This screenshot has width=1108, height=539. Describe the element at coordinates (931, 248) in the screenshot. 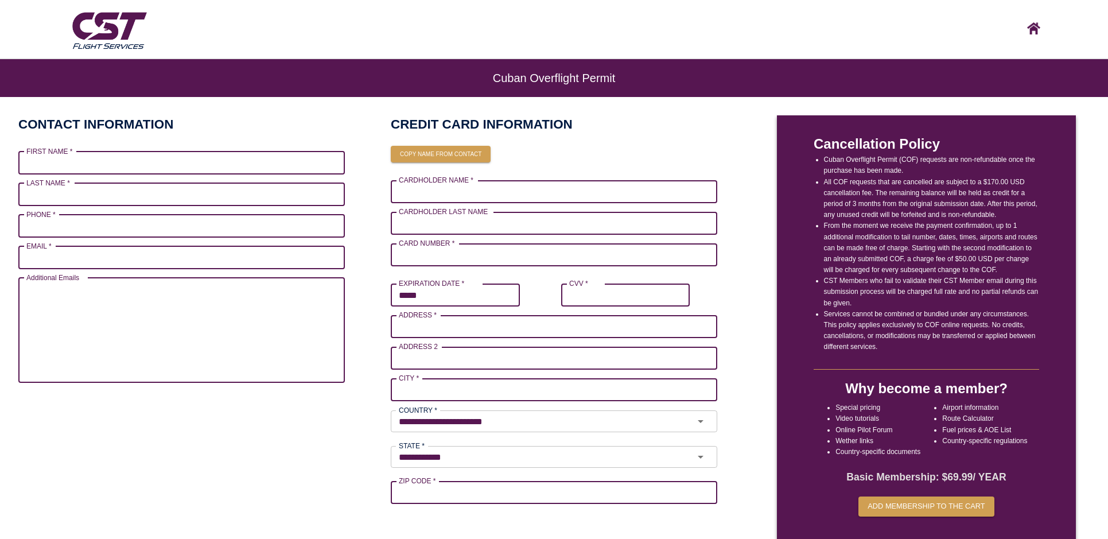

I see `li: From the moment we receive the payment confirmation, up to 1 additional modification to tail numb...` at that location.